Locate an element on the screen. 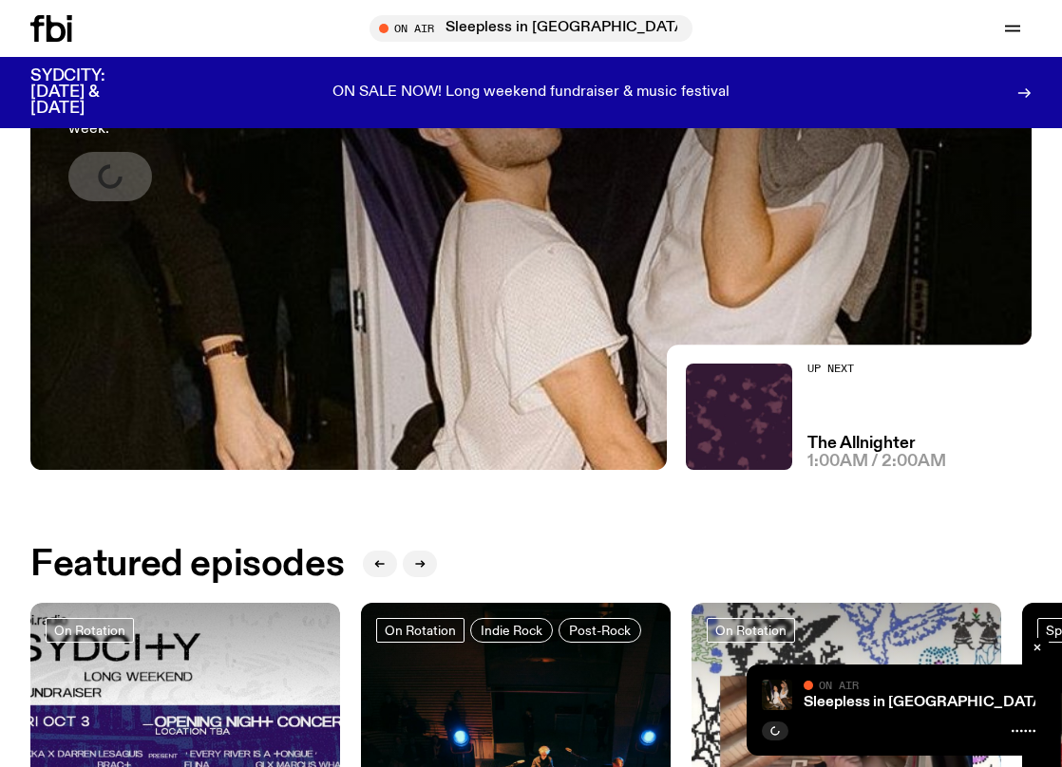 The height and width of the screenshot is (767, 1062). span: L is located at coordinates (449, 92).